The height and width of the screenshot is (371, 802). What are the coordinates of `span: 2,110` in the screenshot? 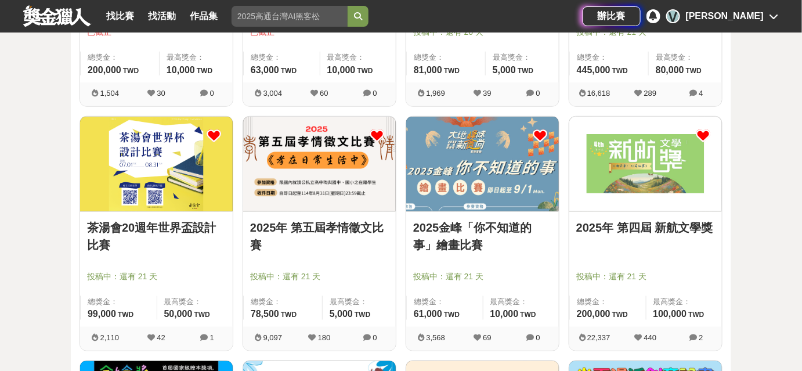 It's located at (110, 337).